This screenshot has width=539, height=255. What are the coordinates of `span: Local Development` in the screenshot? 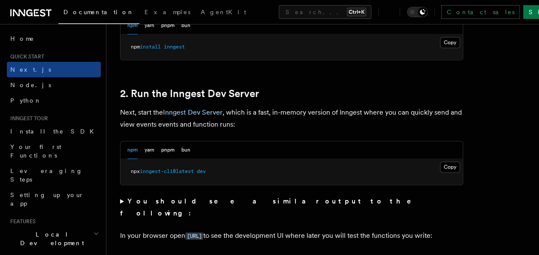 It's located at (50, 238).